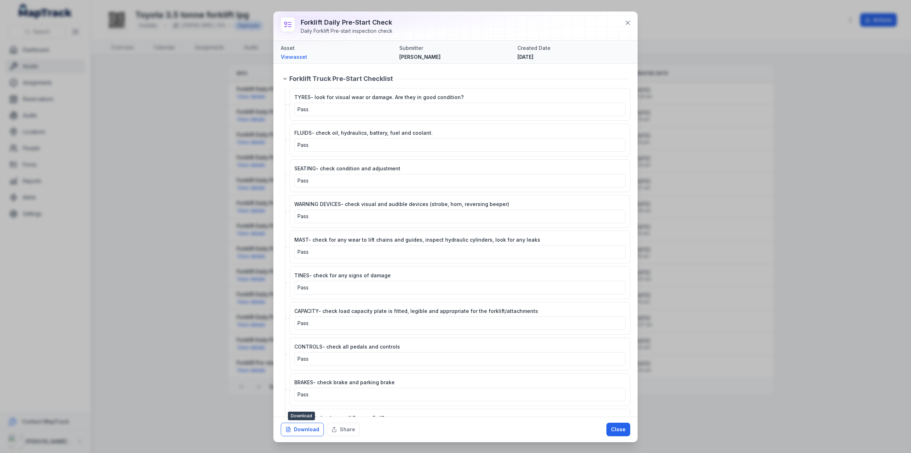 This screenshot has height=453, width=911. I want to click on span: CONTROLS- check all pedals and controls, so click(347, 346).